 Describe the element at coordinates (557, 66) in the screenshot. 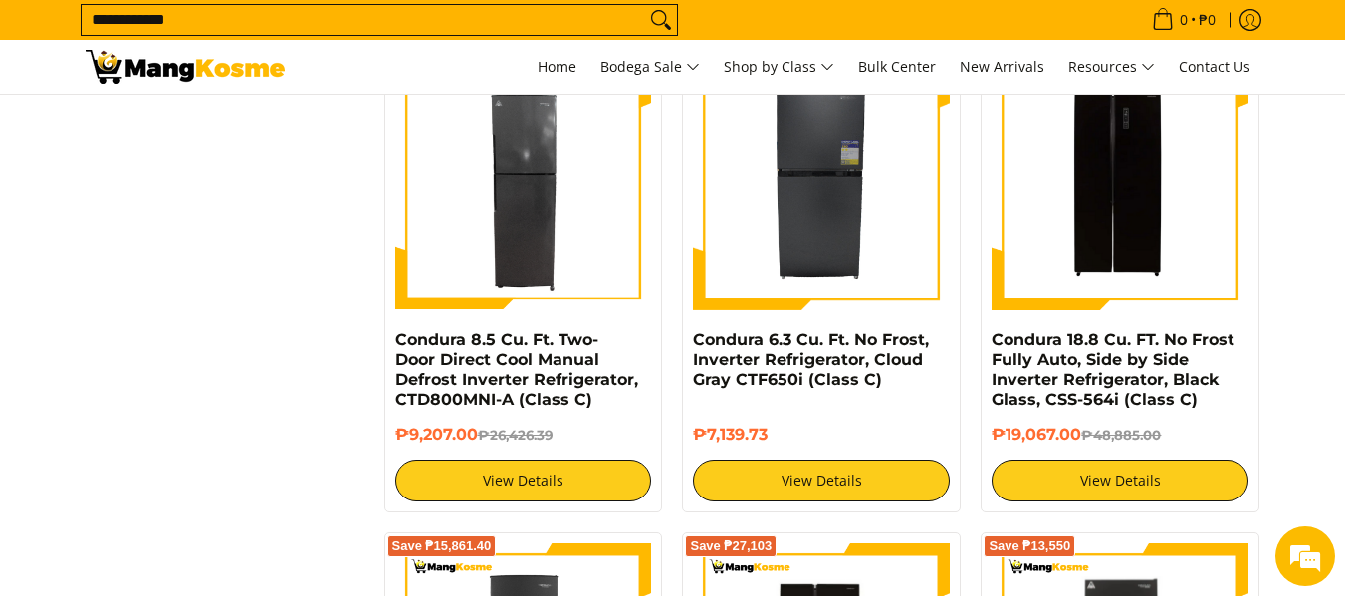

I see `span: Home` at that location.